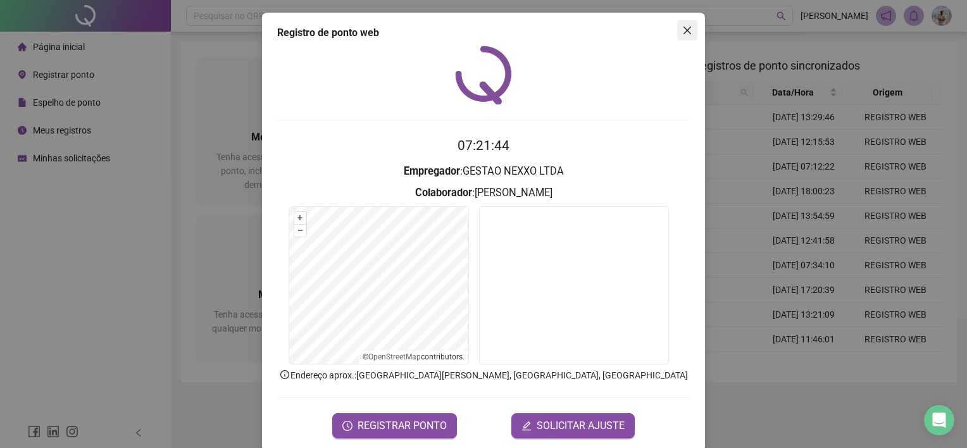 This screenshot has height=448, width=967. Describe the element at coordinates (444, 192) in the screenshot. I see `strong: Colaborador` at that location.